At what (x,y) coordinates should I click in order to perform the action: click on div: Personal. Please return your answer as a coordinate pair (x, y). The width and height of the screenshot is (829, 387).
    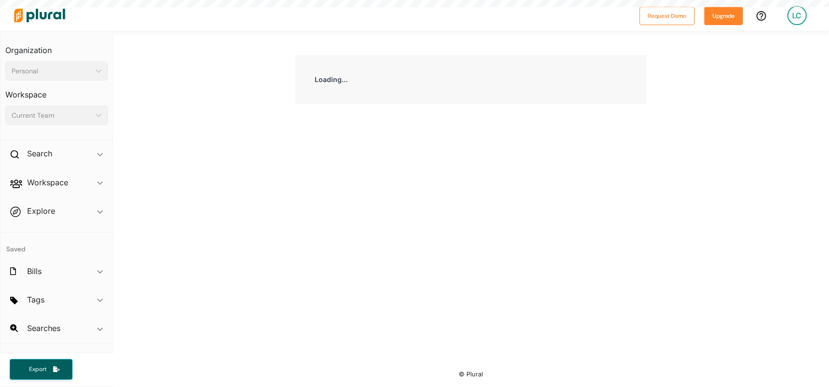
    Looking at the image, I should click on (52, 71).